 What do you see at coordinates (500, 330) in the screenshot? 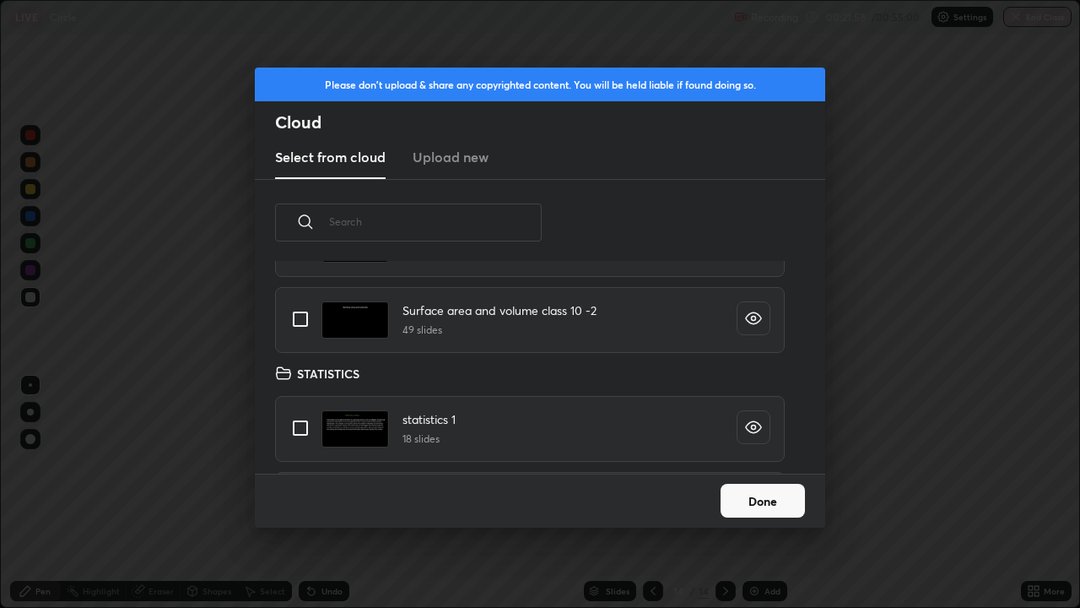
I see `h5: 49 slides` at bounding box center [500, 330].